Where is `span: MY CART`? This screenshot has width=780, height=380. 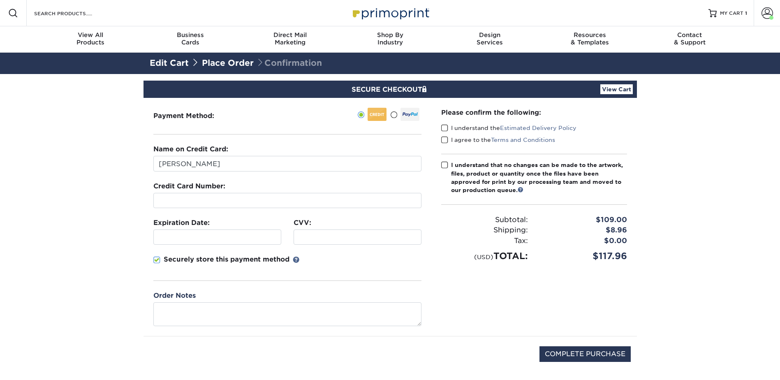
span: MY CART is located at coordinates (731, 13).